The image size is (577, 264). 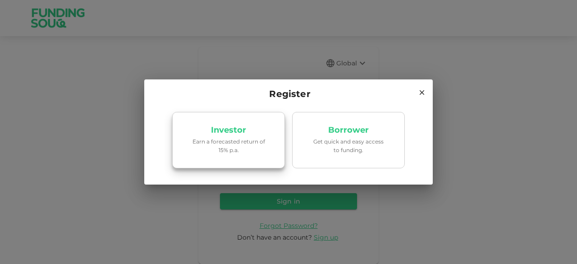 I want to click on a: InvestorEarn a forecasted return of 15% p.a., so click(x=229, y=140).